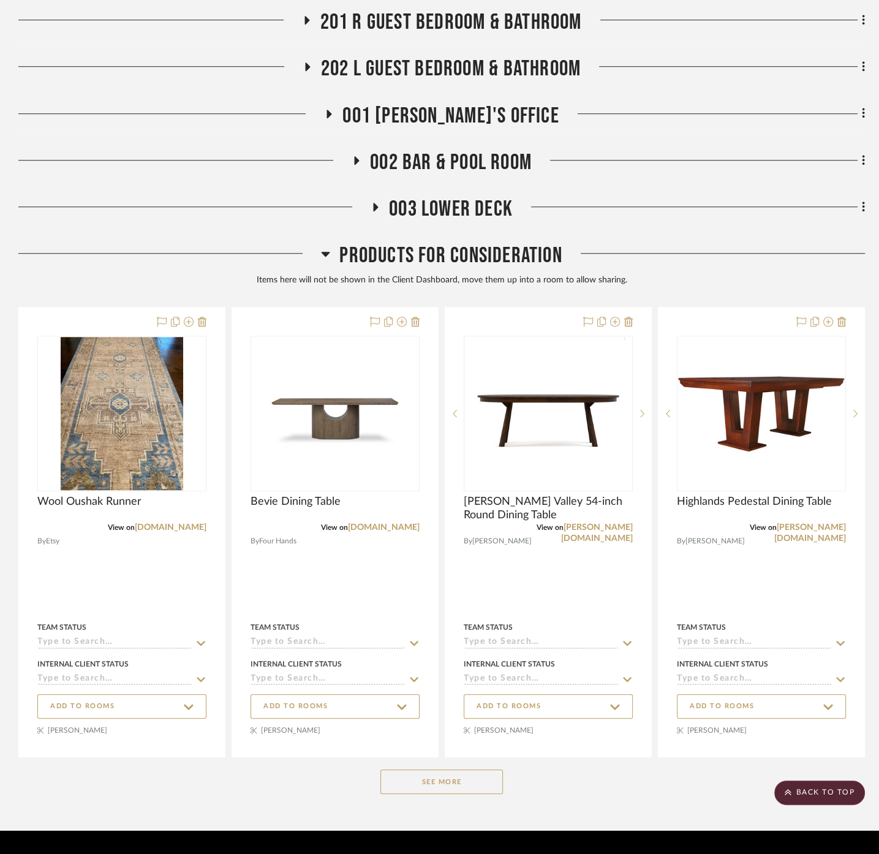 The image size is (879, 854). Describe the element at coordinates (451, 162) in the screenshot. I see `span: 002 Bar & Pool Room` at that location.